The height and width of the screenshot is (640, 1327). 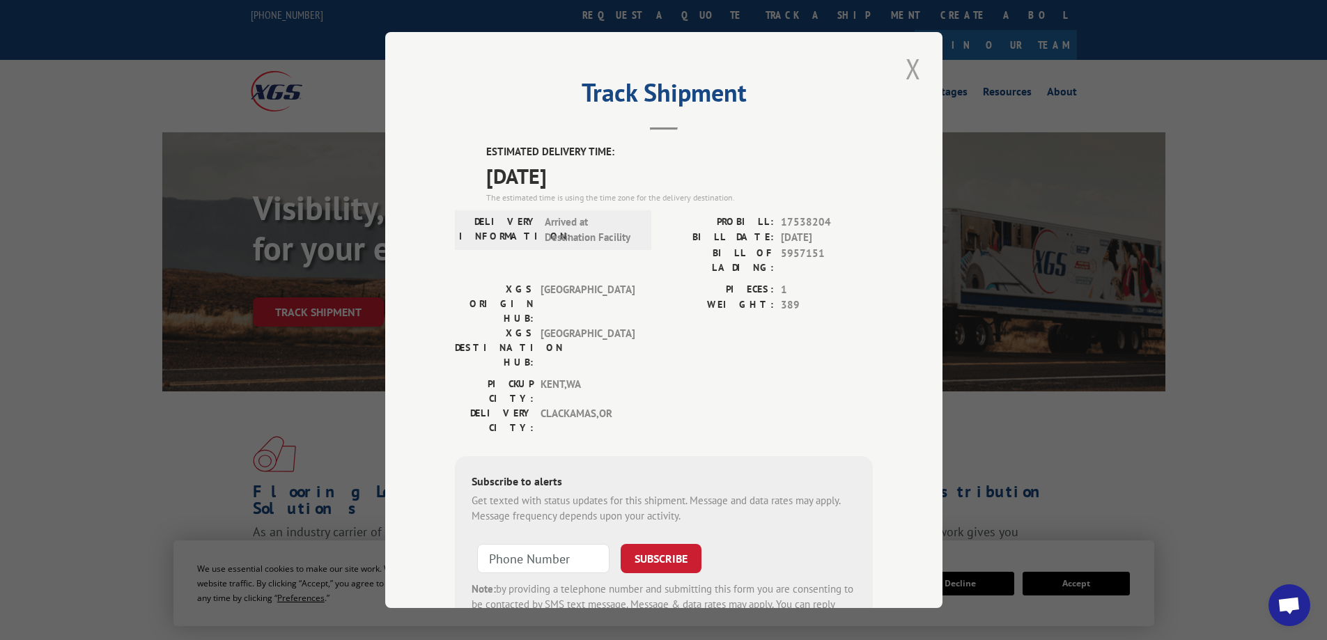 I want to click on div: by providing a telephone number and submitting this form you are consenting to be contacted by SM..., so click(x=664, y=605).